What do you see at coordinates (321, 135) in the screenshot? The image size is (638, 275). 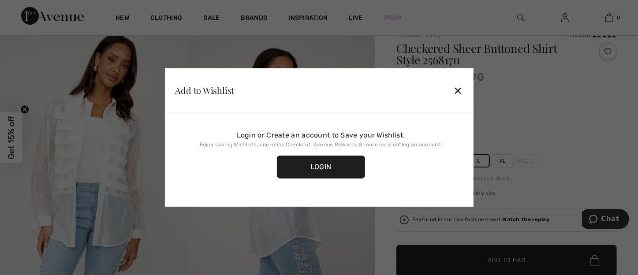 I see `div: Login or Create an account to Save your Wishlist.` at bounding box center [321, 135].